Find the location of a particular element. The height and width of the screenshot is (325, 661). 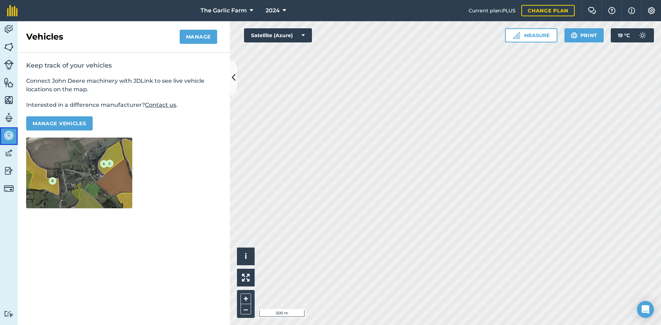

img: Ruler icon is located at coordinates (516, 35).